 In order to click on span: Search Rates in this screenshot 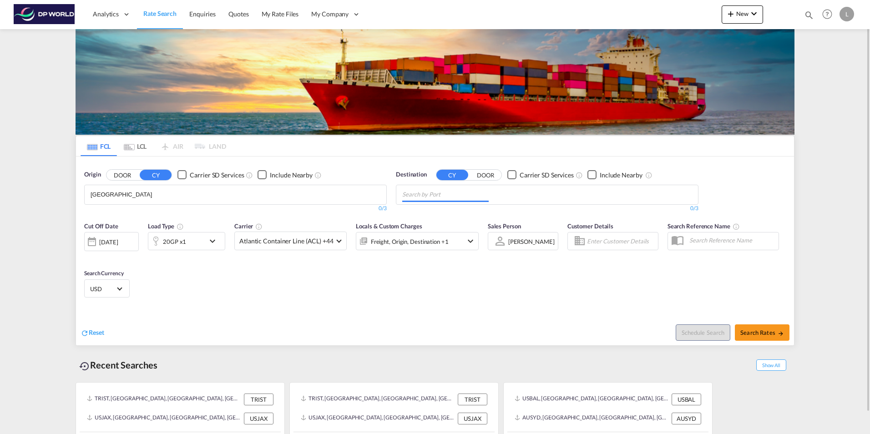, I will do `click(762, 333)`.